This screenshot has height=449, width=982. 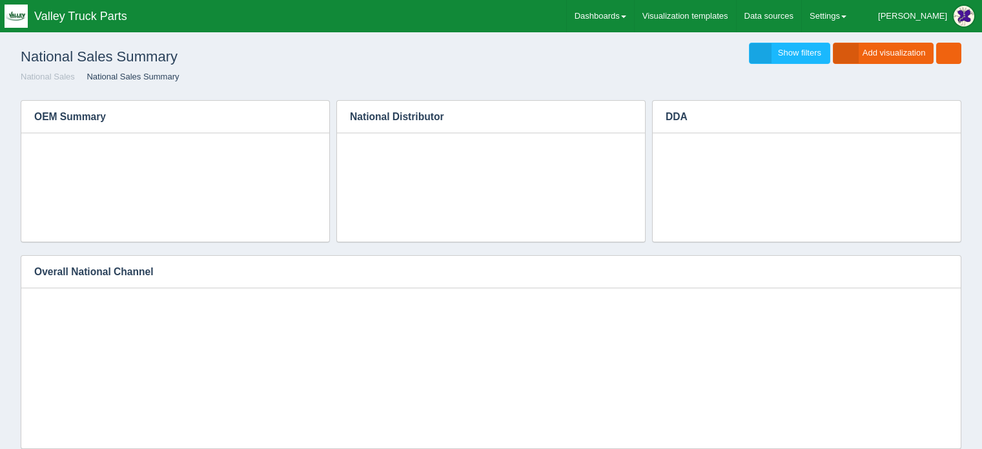 I want to click on h3: National Distributor, so click(x=481, y=117).